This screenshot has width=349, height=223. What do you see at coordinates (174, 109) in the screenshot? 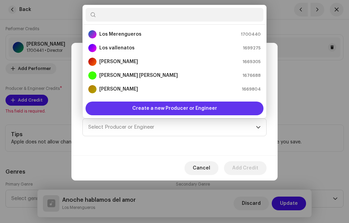
I see `span: Create a new Producer or Engineer` at bounding box center [174, 109].